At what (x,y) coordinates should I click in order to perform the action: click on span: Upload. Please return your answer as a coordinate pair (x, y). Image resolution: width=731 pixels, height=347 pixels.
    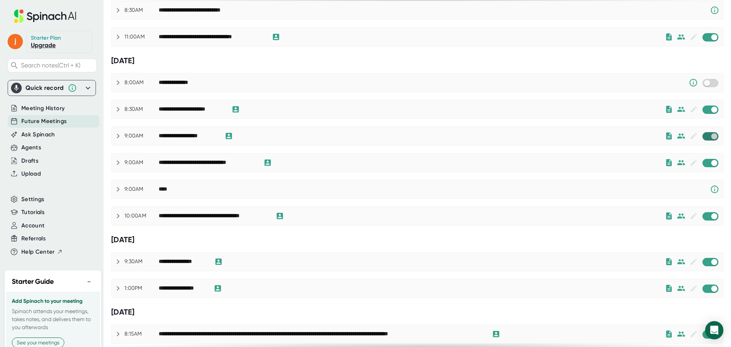
    Looking at the image, I should click on (31, 174).